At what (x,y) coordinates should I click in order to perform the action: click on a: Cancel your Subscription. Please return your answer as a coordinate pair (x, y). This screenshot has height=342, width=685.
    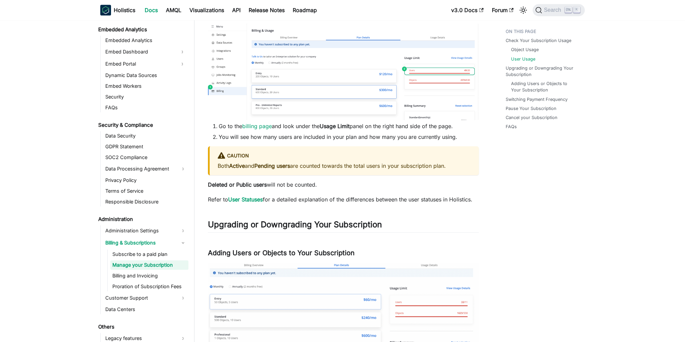
    Looking at the image, I should click on (532, 117).